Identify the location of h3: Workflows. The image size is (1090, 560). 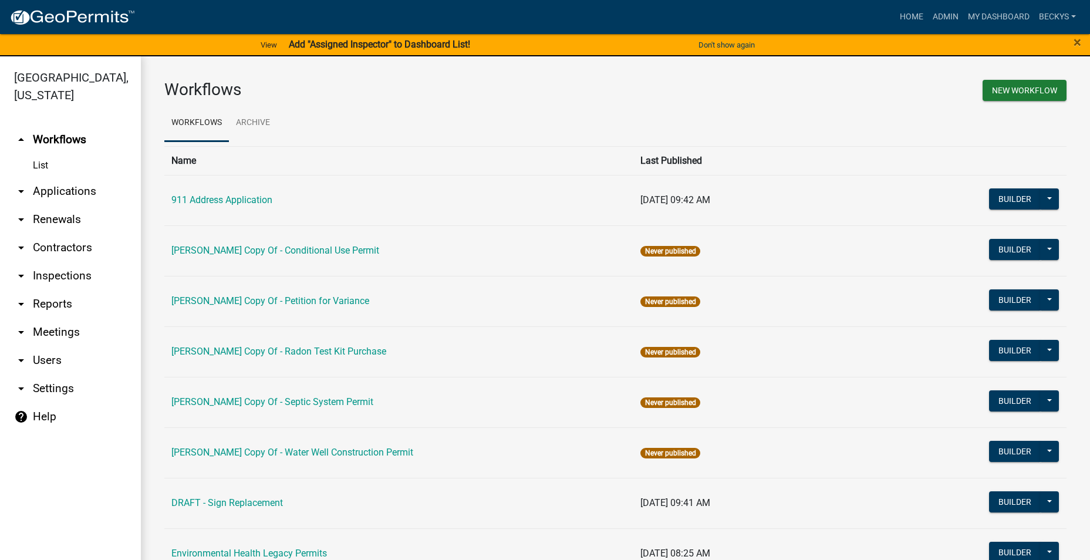
(386, 90).